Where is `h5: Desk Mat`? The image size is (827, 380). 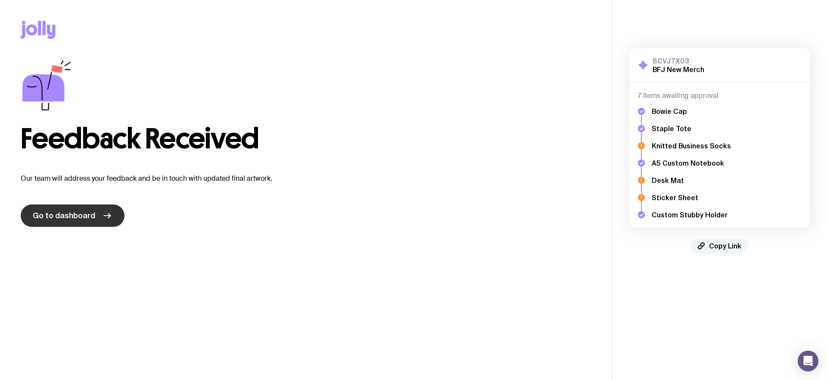
h5: Desk Mat is located at coordinates (691, 180).